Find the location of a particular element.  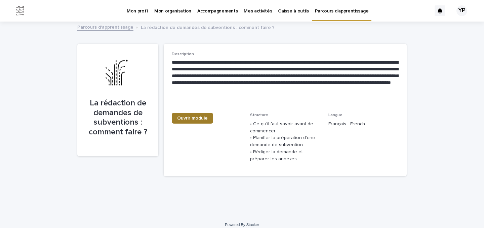

p: • Ce qu’il faut savoir avant de commencer • Planifier la préparation d’une demande de subvention ... is located at coordinates (285, 141).